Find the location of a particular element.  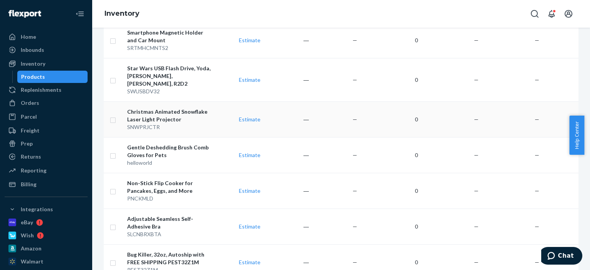

a: Returns is located at coordinates (46, 157).